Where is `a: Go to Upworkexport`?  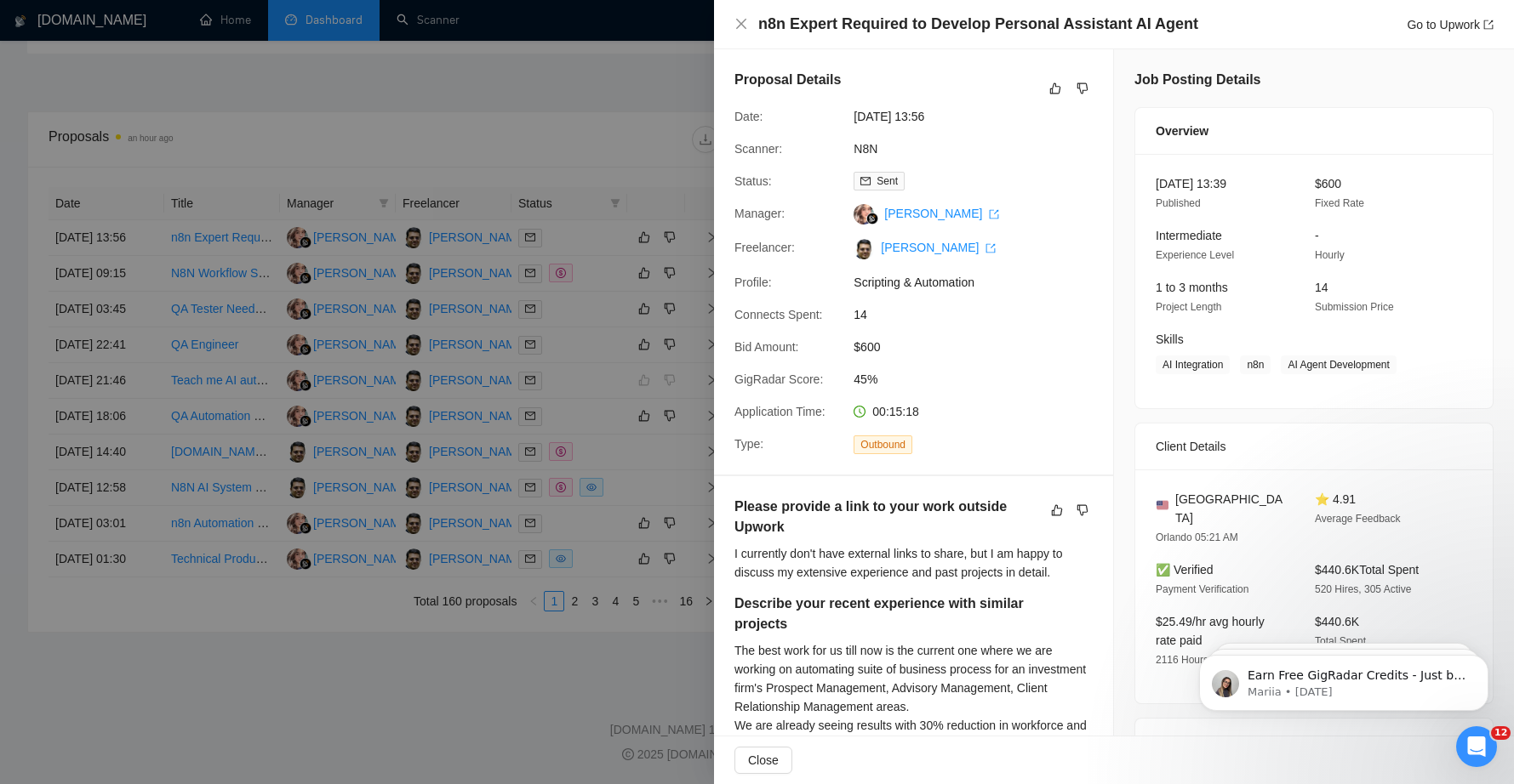 a: Go to Upworkexport is located at coordinates (1451, 25).